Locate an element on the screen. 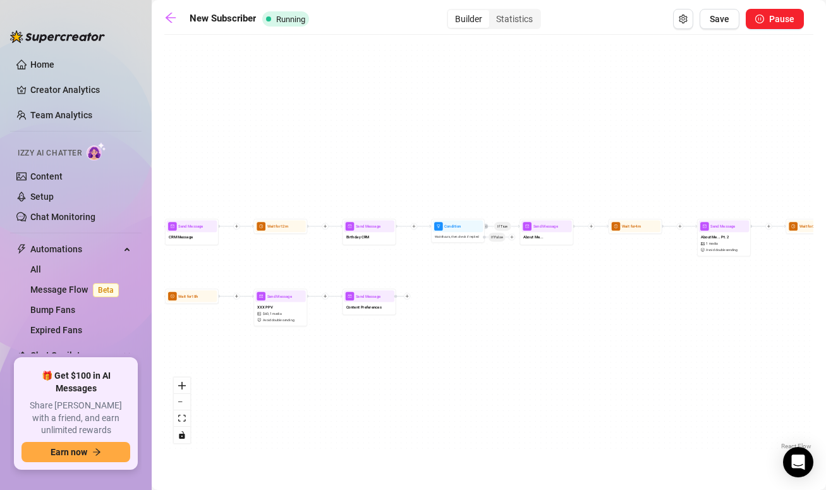 Image resolution: width=826 pixels, height=490 pixels. span: pause-circle is located at coordinates (760, 19).